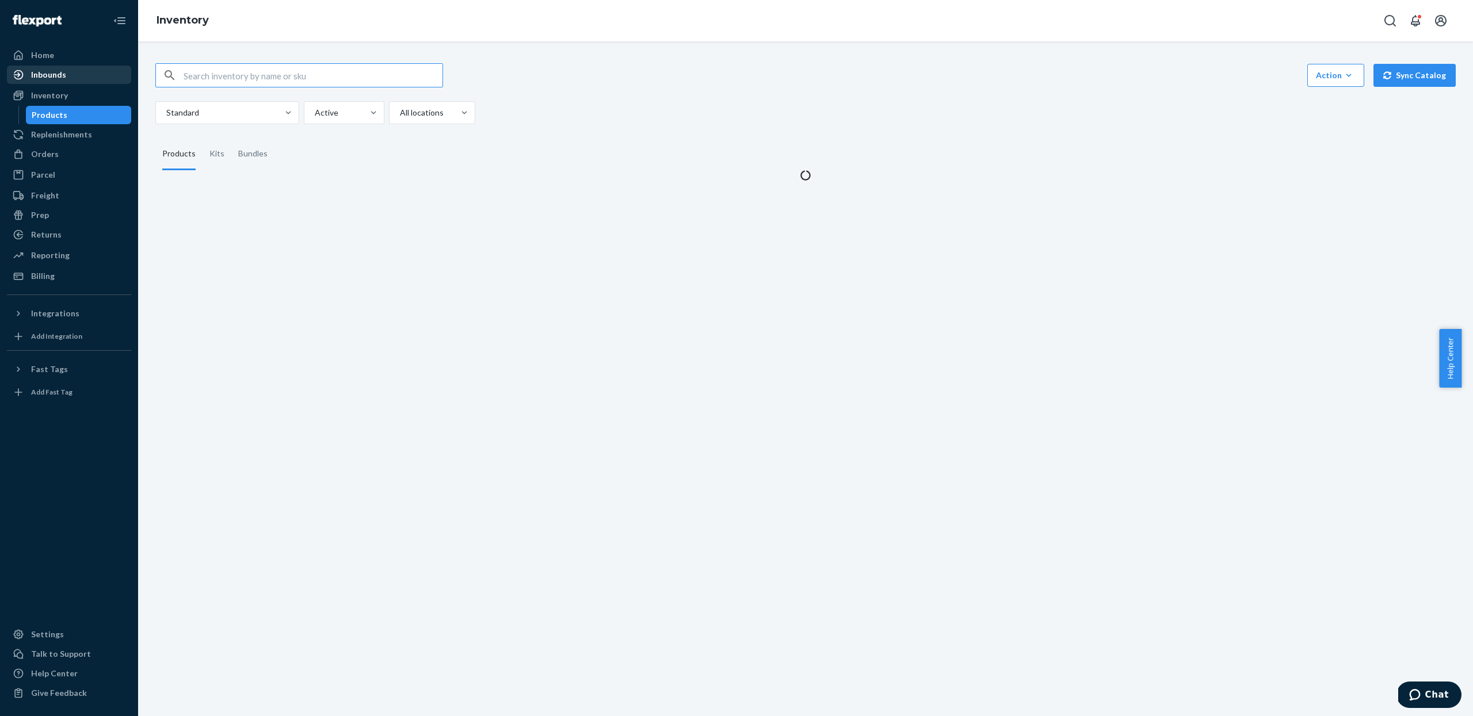  Describe the element at coordinates (47, 635) in the screenshot. I see `div: Settings` at that location.